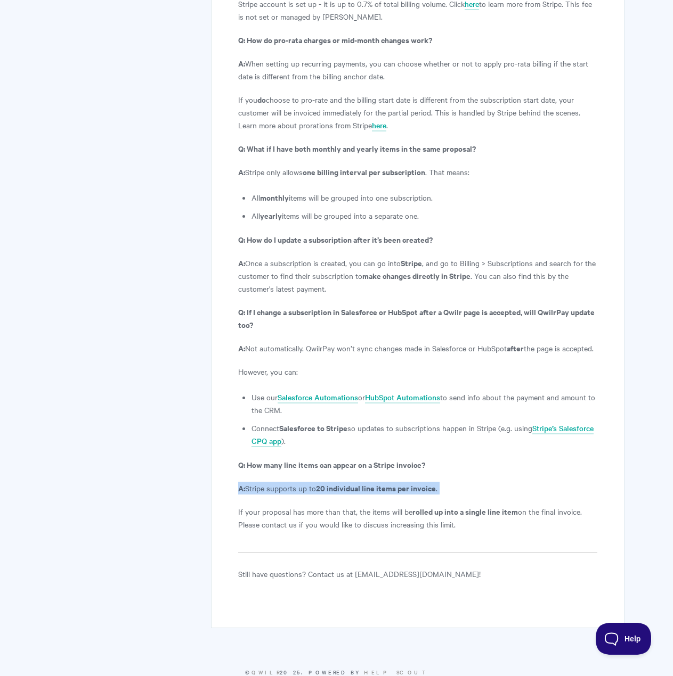  What do you see at coordinates (465, 511) in the screenshot?
I see `strong: rolled up into a single line item` at bounding box center [465, 511].